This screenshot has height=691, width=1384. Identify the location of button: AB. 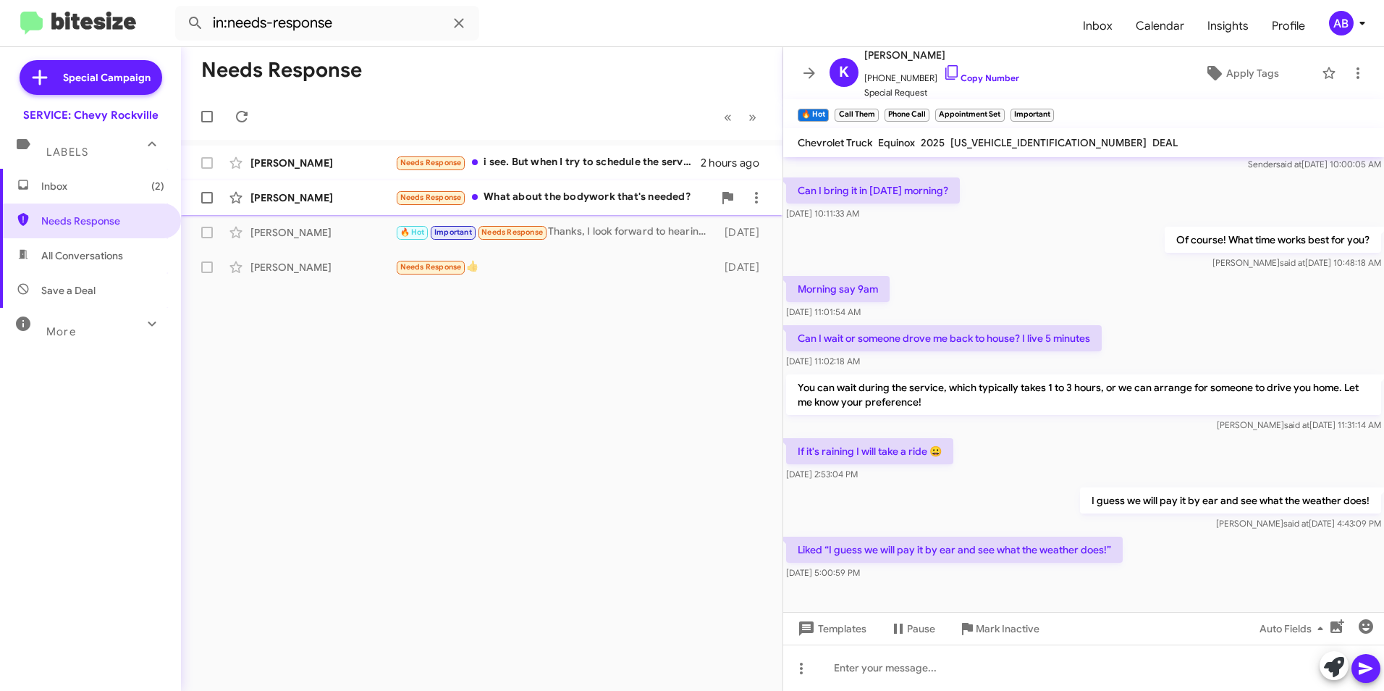
(1342, 23).